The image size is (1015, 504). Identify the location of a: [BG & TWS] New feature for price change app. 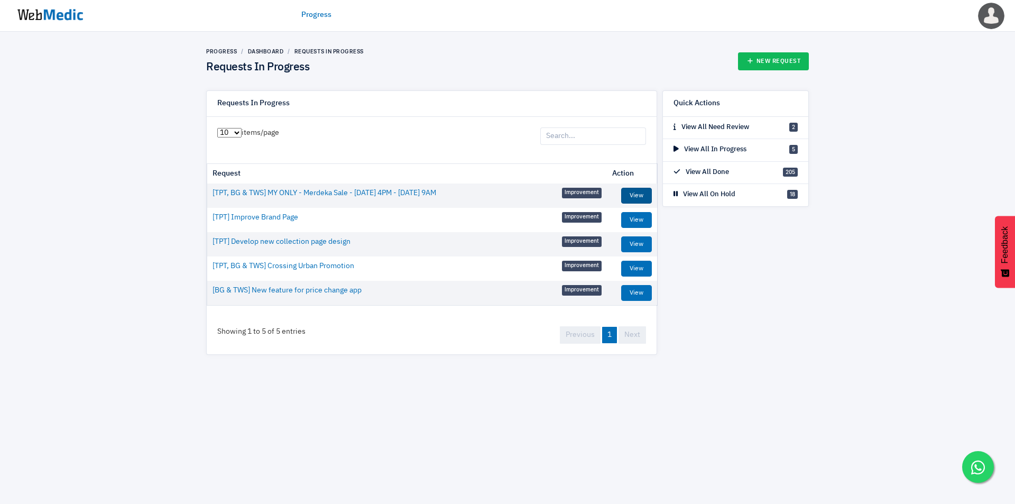
(287, 290).